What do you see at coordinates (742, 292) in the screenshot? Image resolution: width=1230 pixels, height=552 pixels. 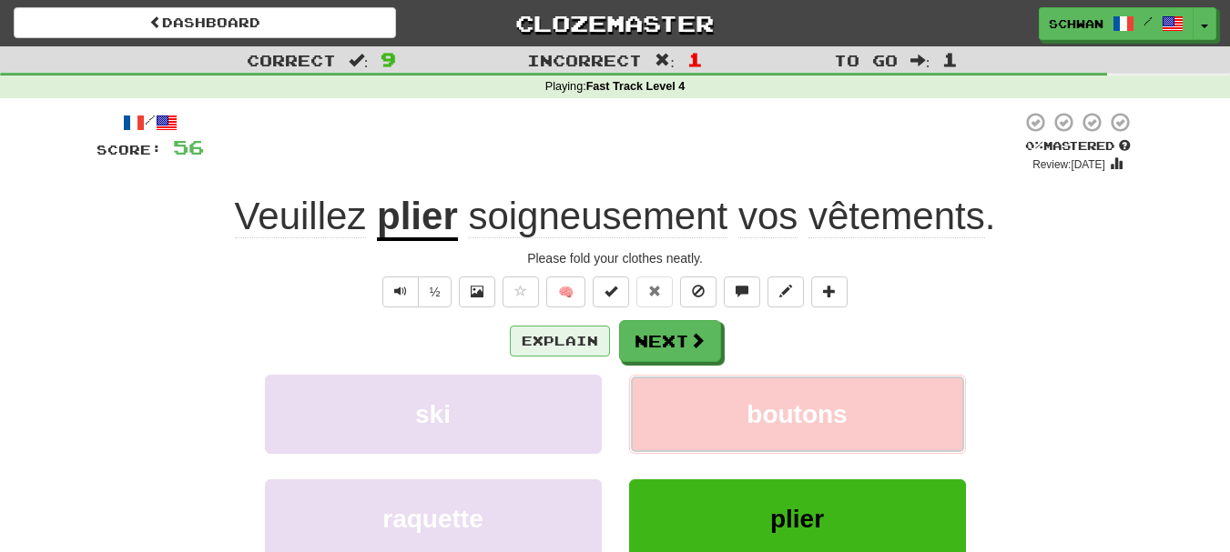 I see `button: Discuss sentence (alt+u)` at bounding box center [742, 292].